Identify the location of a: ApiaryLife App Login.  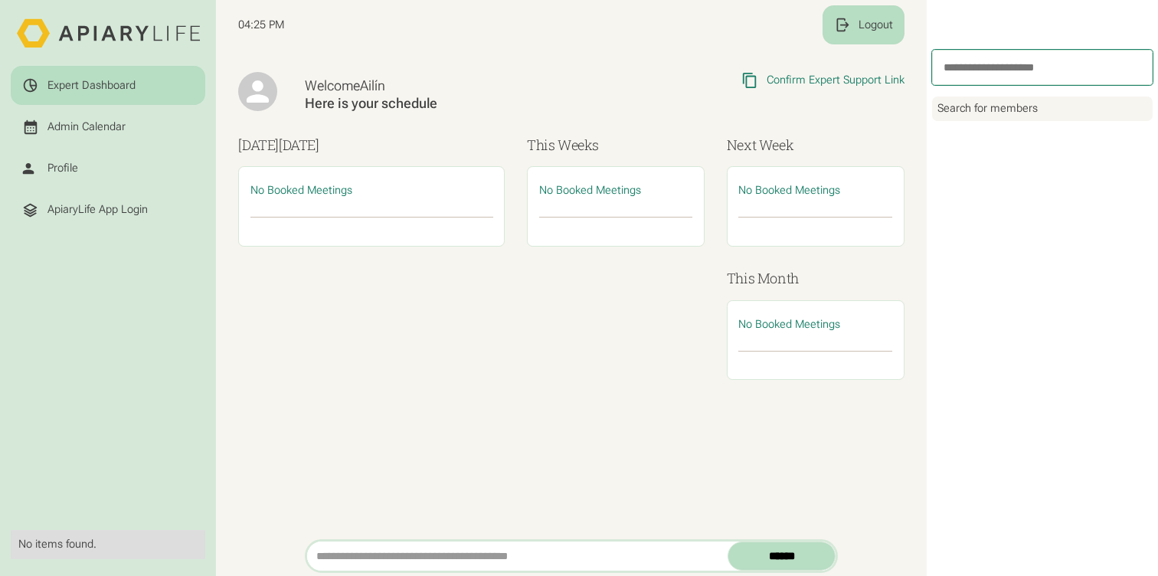
(108, 210).